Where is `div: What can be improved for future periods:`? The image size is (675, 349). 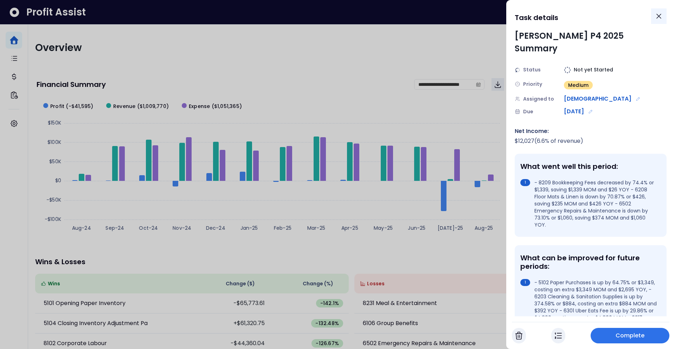 div: What can be improved for future periods: is located at coordinates (589, 262).